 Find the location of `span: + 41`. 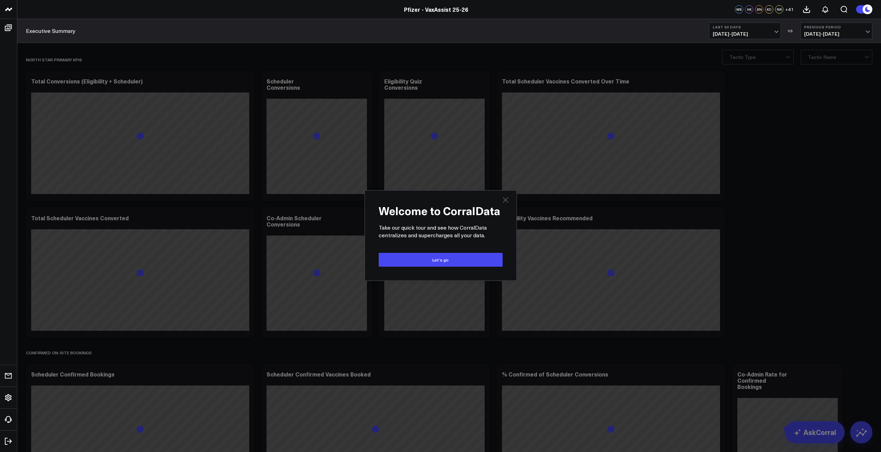

span: + 41 is located at coordinates (789, 9).